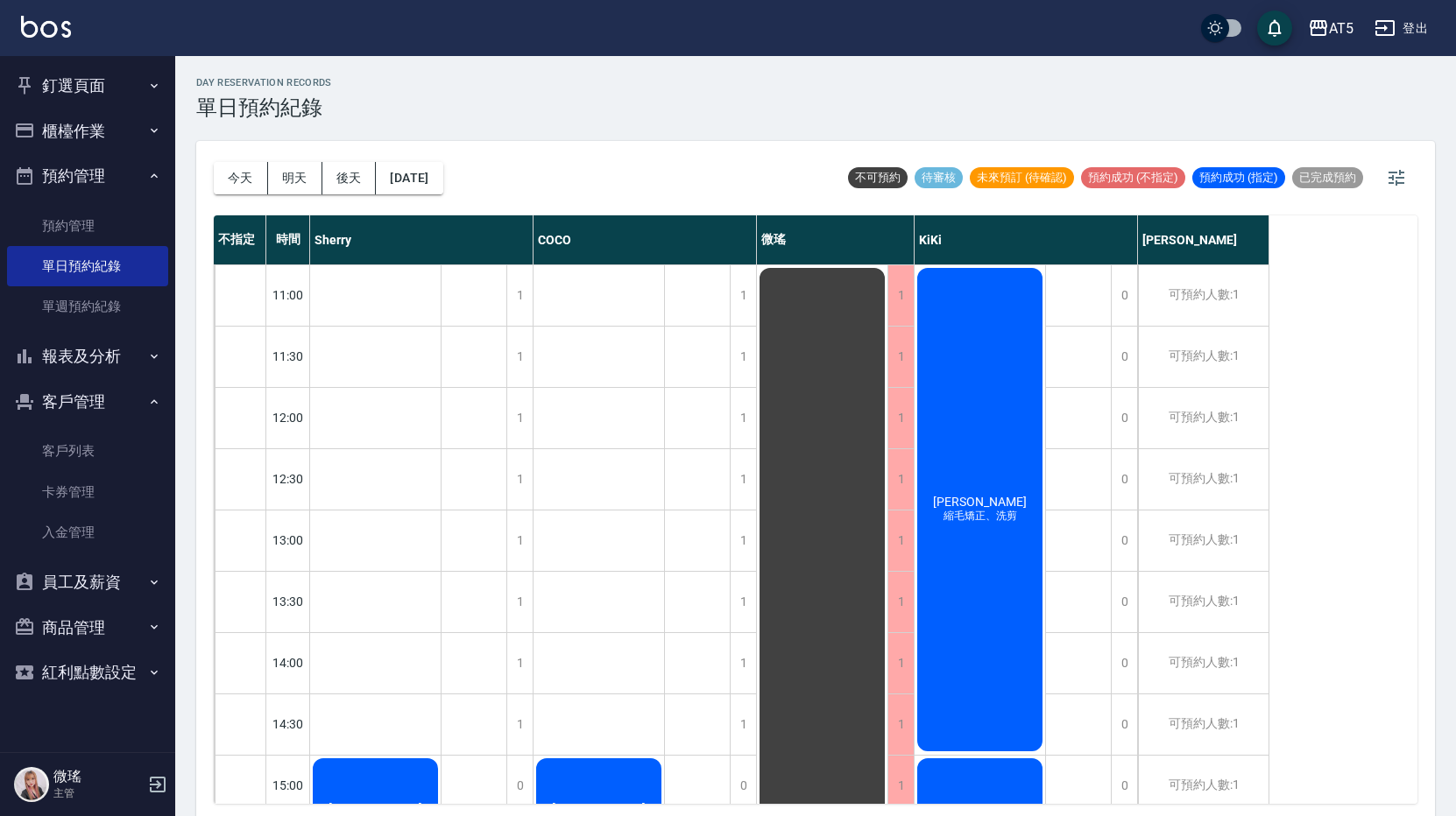 This screenshot has height=816, width=1456. I want to click on span: 待審核, so click(938, 178).